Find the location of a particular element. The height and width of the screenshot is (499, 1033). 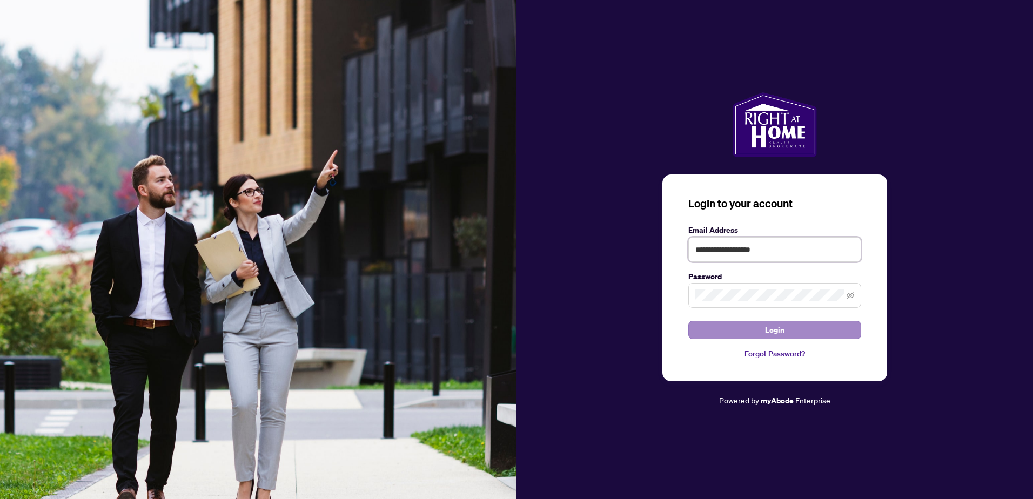

a: Forgot Password? is located at coordinates (775, 354).